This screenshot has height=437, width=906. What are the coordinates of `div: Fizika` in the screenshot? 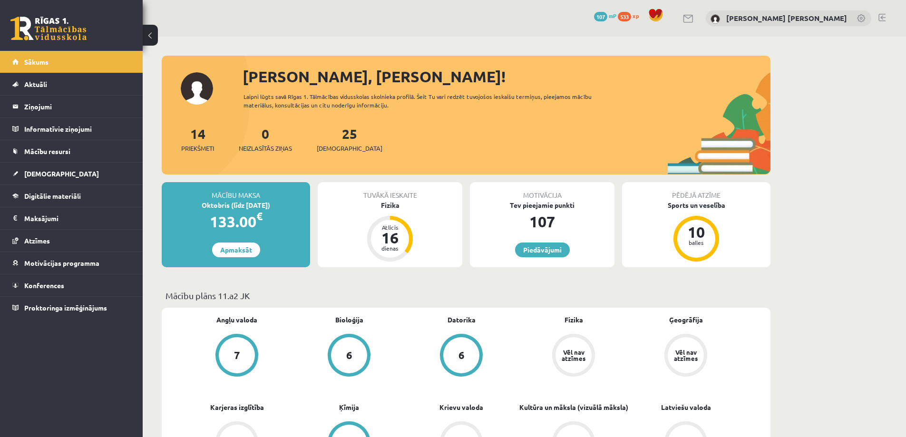 It's located at (390, 205).